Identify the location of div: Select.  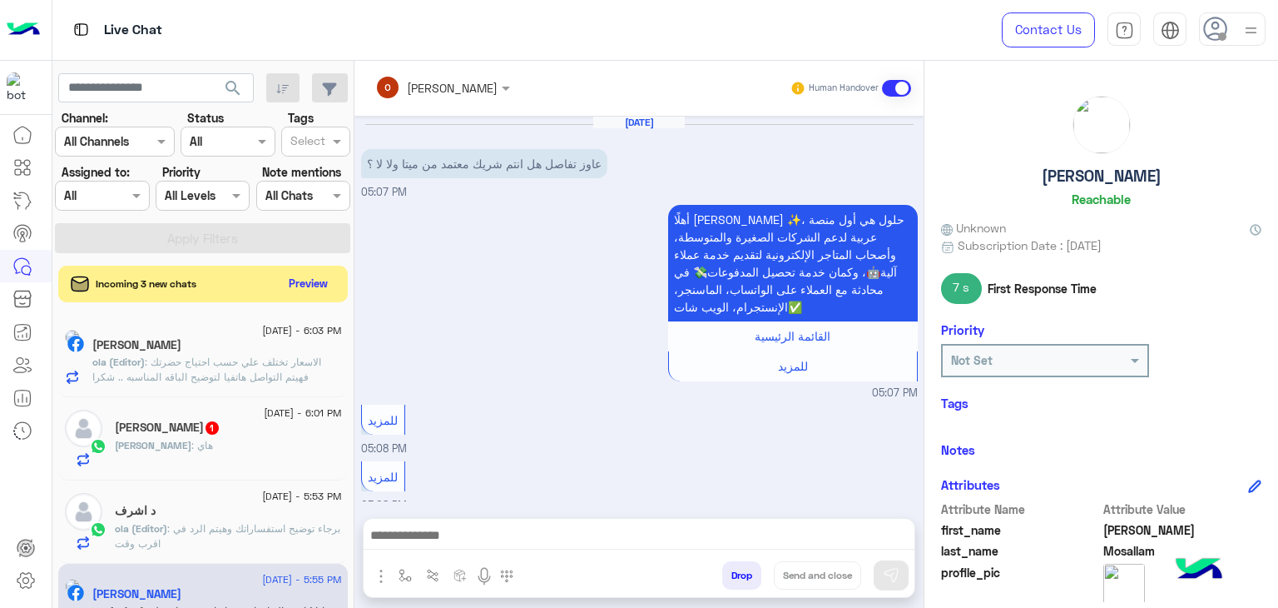
(306, 142).